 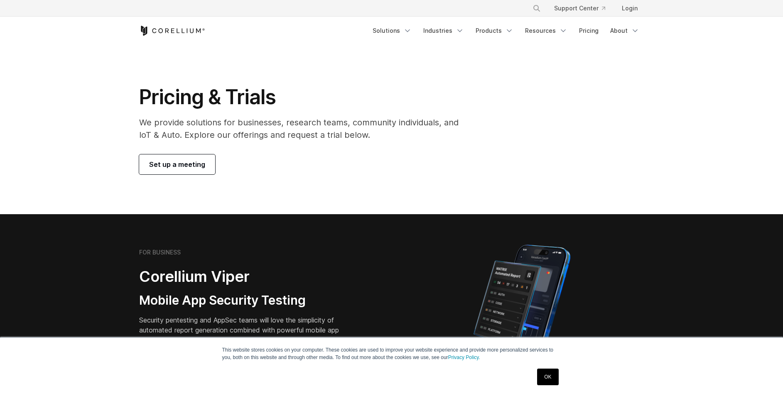 What do you see at coordinates (246, 330) in the screenshot?
I see `p: Security pentesting and AppSec teams will love the simplicity of automated report generation comb...` at bounding box center [246, 330].